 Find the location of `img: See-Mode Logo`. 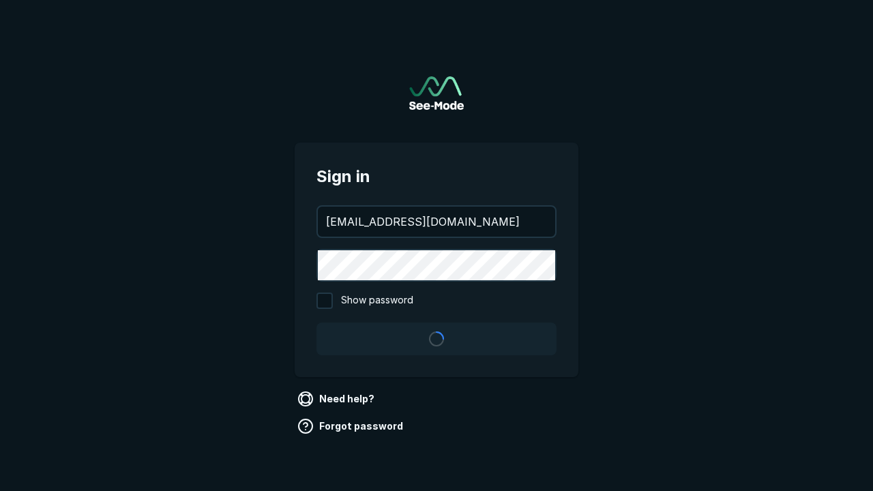

img: See-Mode Logo is located at coordinates (437, 93).